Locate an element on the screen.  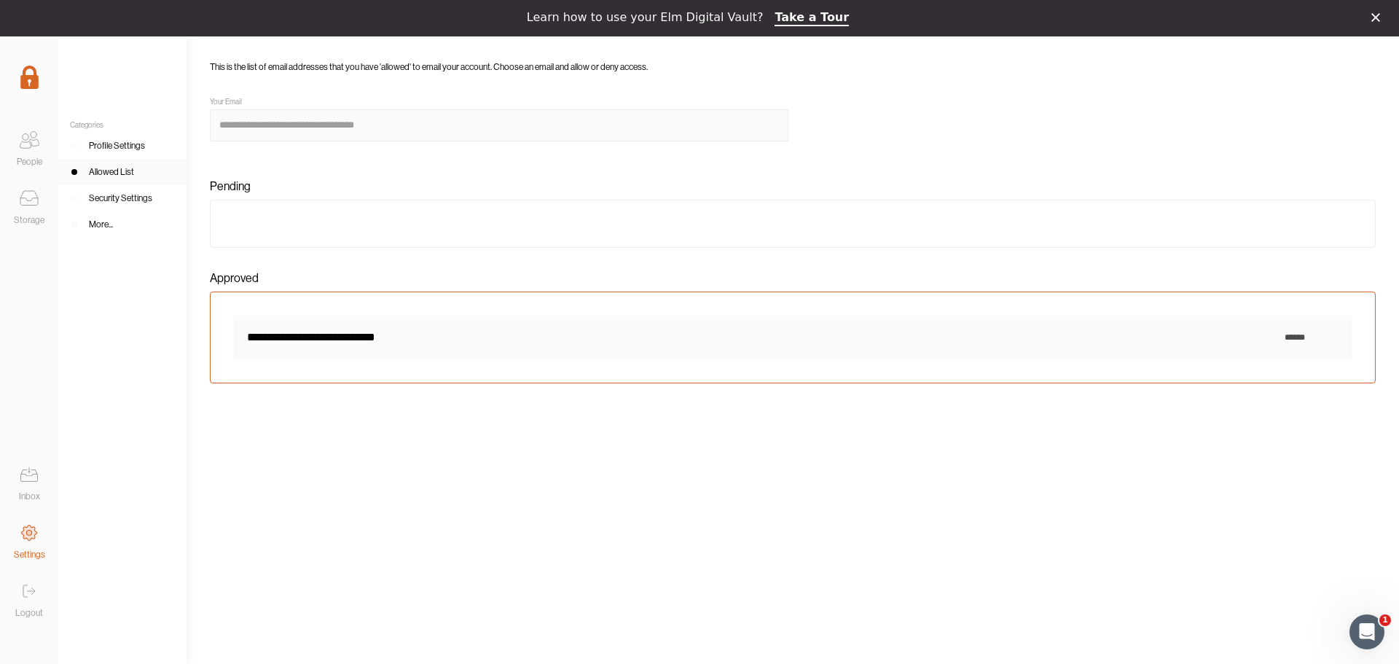
div: People is located at coordinates (29, 162).